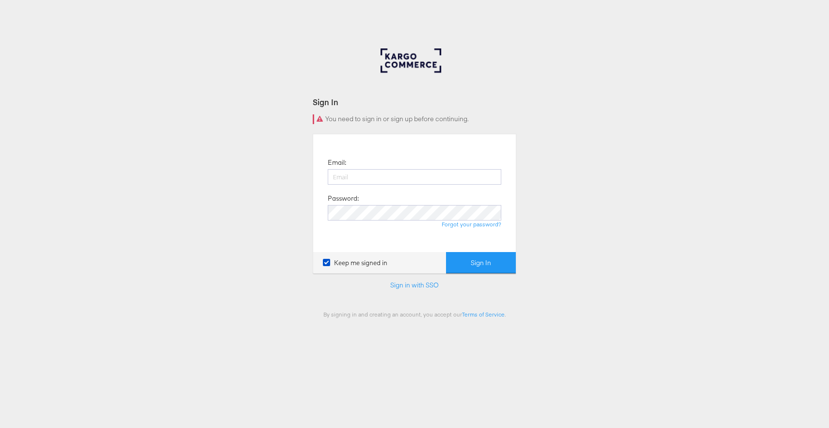 The width and height of the screenshot is (829, 428). Describe the element at coordinates (471, 224) in the screenshot. I see `a: Forgot your password?` at that location.